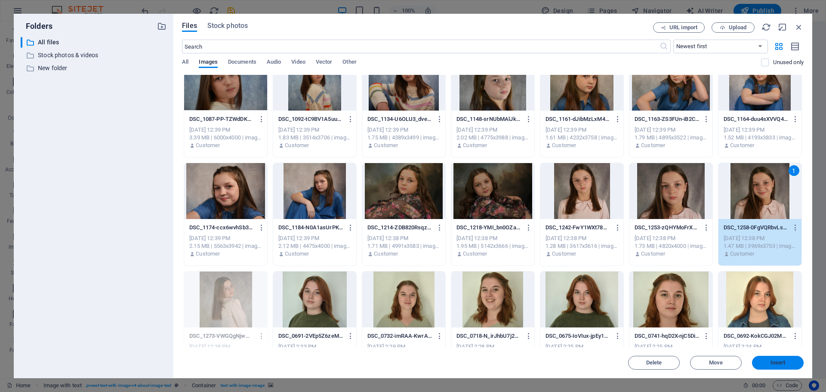 The image size is (826, 392). Describe the element at coordinates (93, 68) in the screenshot. I see `div: New folder` at that location.